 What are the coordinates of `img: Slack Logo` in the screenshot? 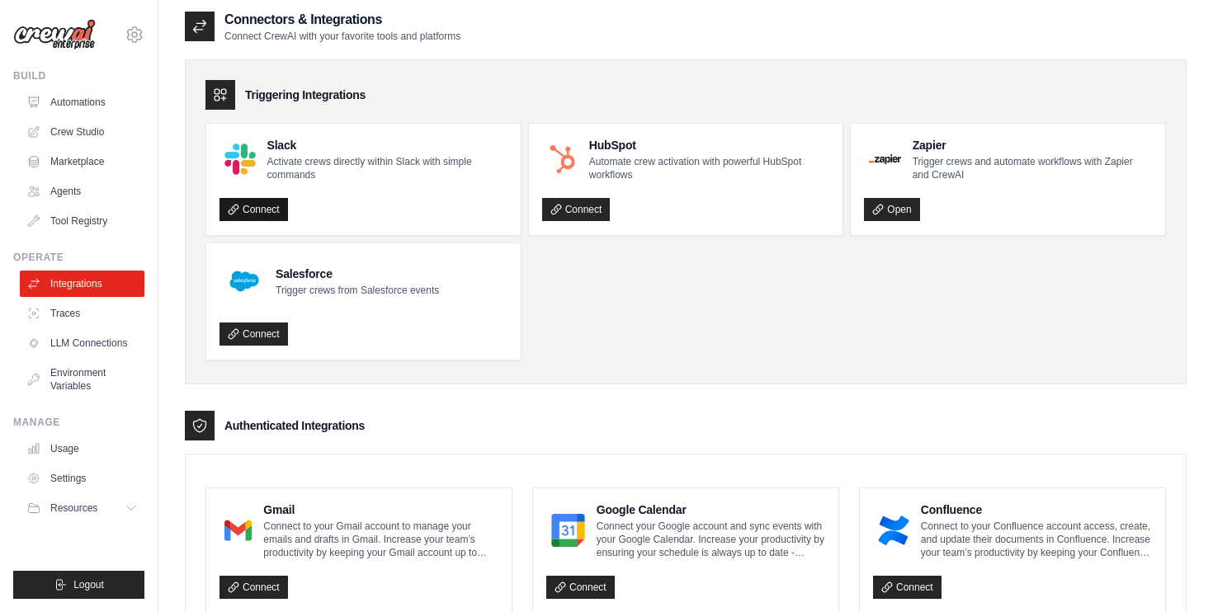 It's located at (240, 159).